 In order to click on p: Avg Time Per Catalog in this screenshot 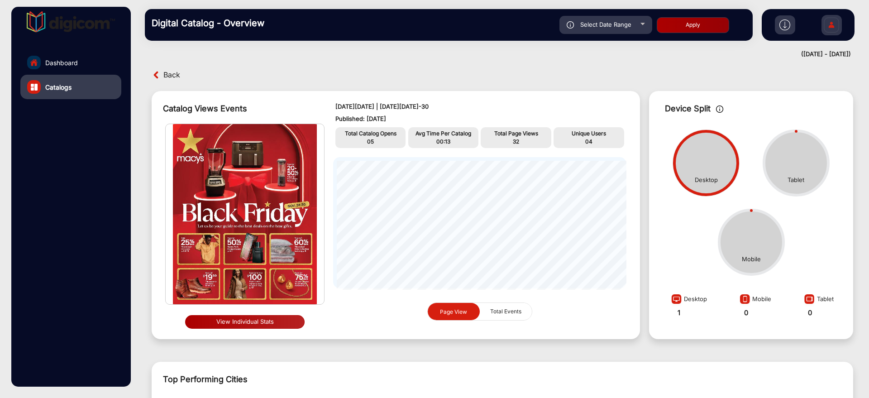, I will do `click(444, 134)`.